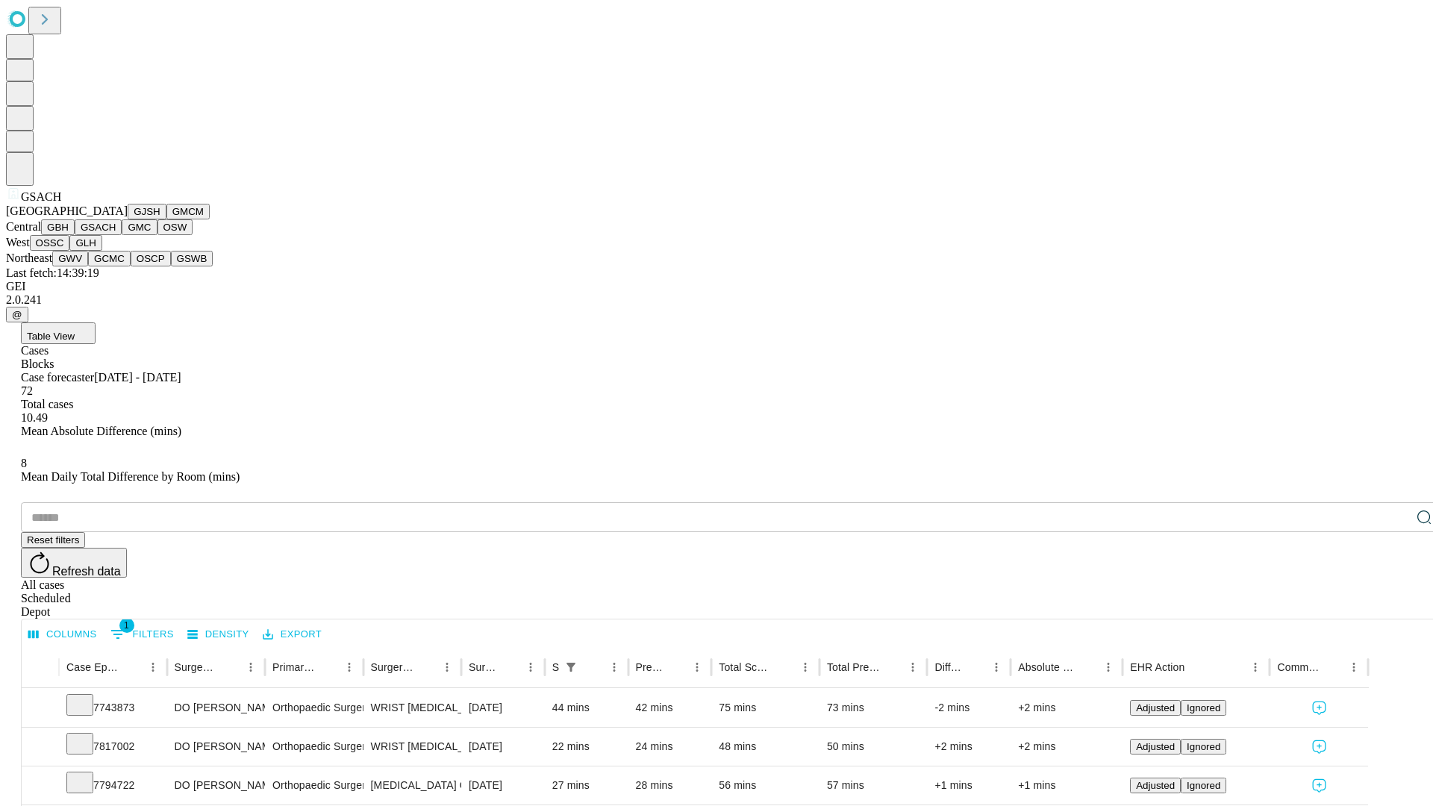  What do you see at coordinates (670, 708) in the screenshot?
I see `div: 42 mins` at bounding box center [670, 708].